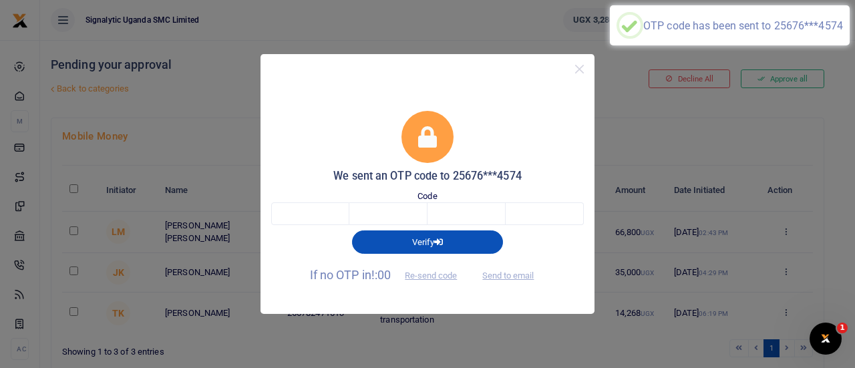 The height and width of the screenshot is (368, 855). Describe the element at coordinates (428, 242) in the screenshot. I see `button: Verify` at that location.